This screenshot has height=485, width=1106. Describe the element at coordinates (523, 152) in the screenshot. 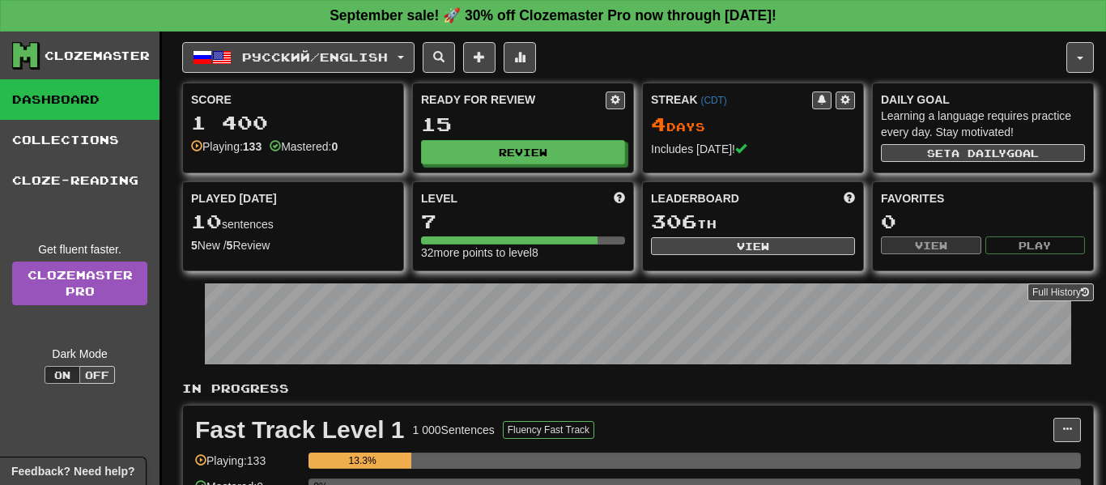

I see `button: Review` at that location.